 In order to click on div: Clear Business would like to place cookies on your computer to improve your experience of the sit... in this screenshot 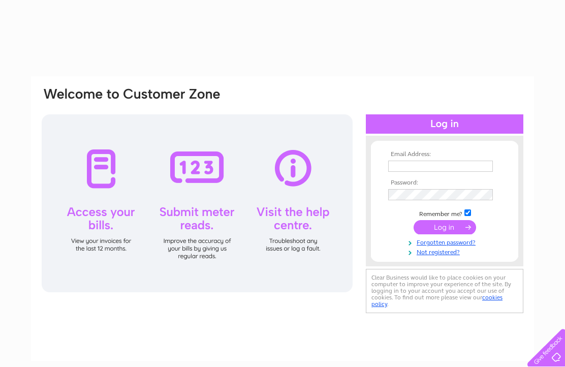, I will do `click(445, 291)`.